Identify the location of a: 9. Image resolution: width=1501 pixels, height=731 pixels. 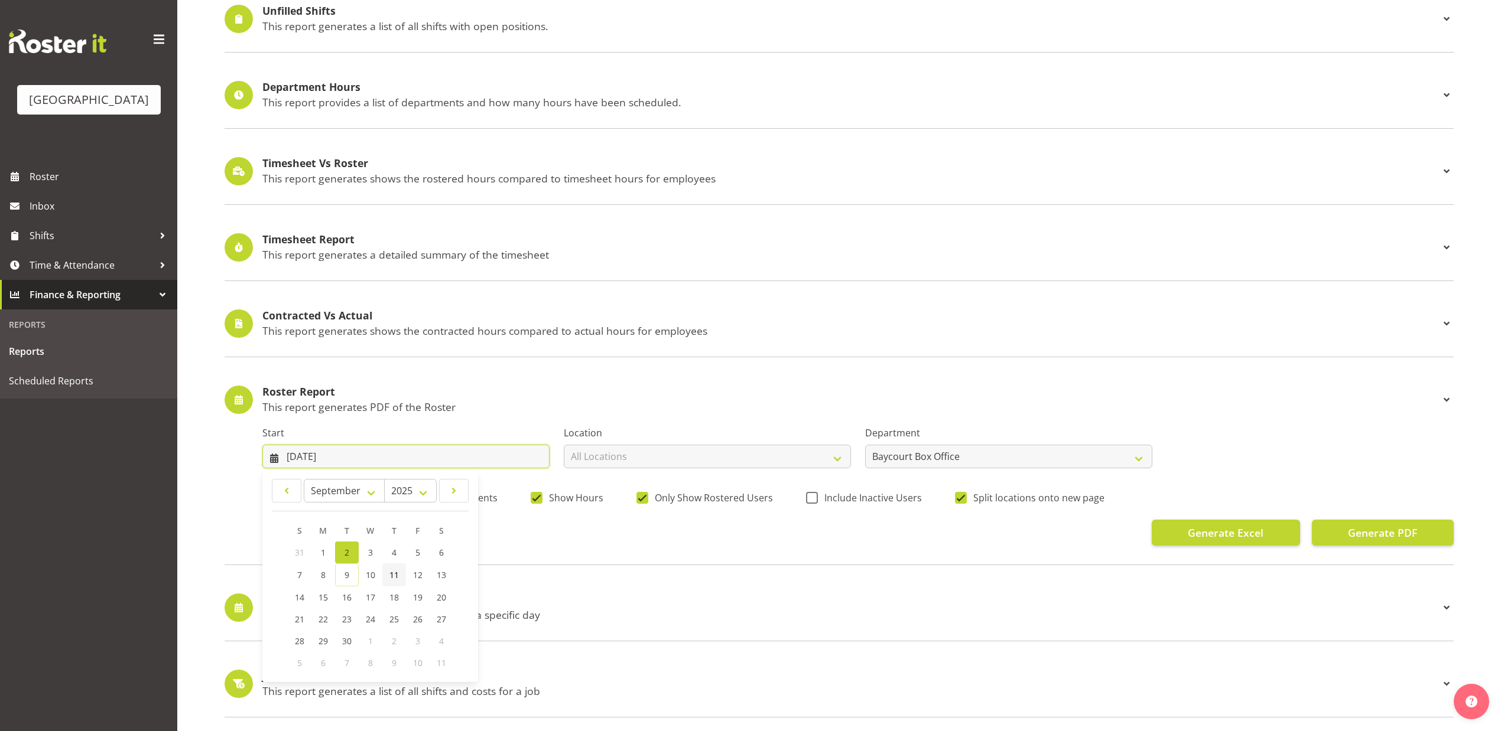
(347, 575).